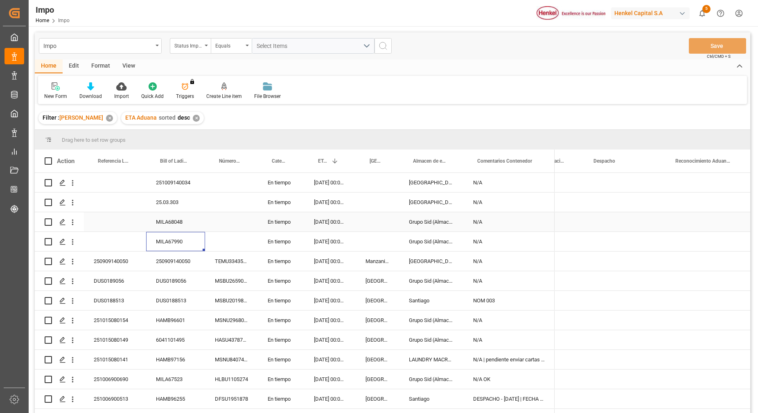 This screenshot has width=758, height=413. I want to click on span: Filter :, so click(51, 117).